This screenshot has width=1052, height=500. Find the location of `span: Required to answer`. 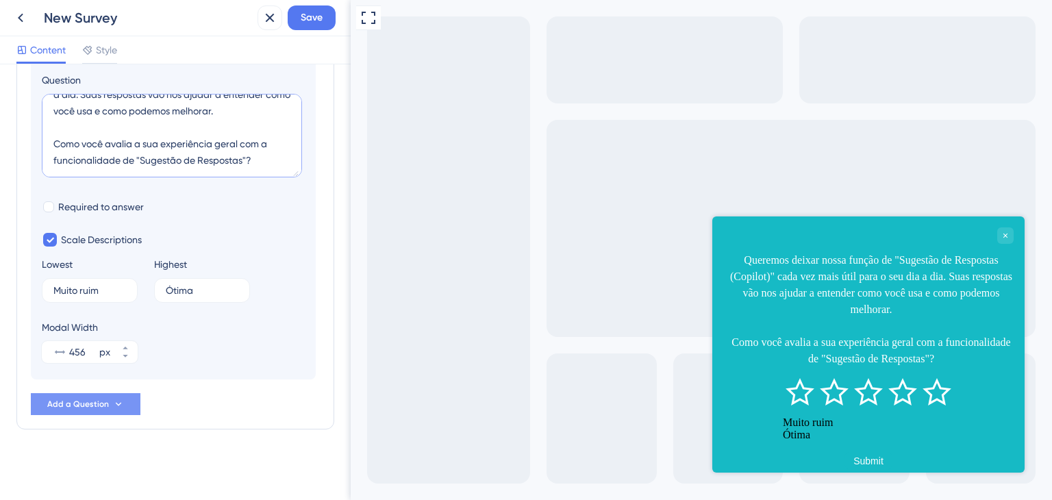

span: Required to answer is located at coordinates (101, 207).